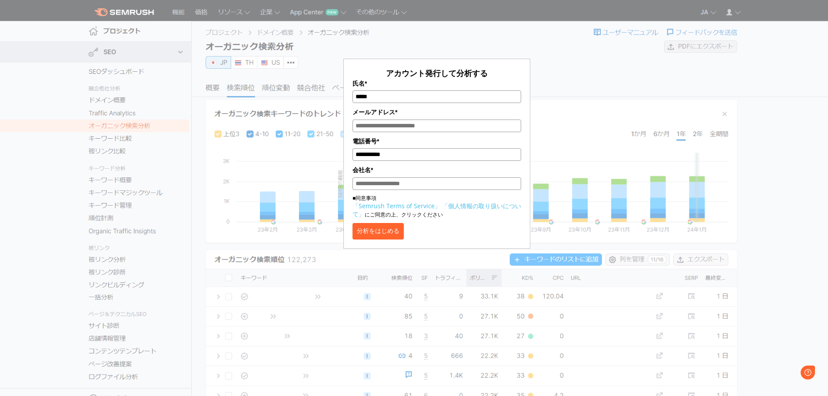 The image size is (828, 396). What do you see at coordinates (437, 73) in the screenshot?
I see `span: アカウント発行して分析する` at bounding box center [437, 73].